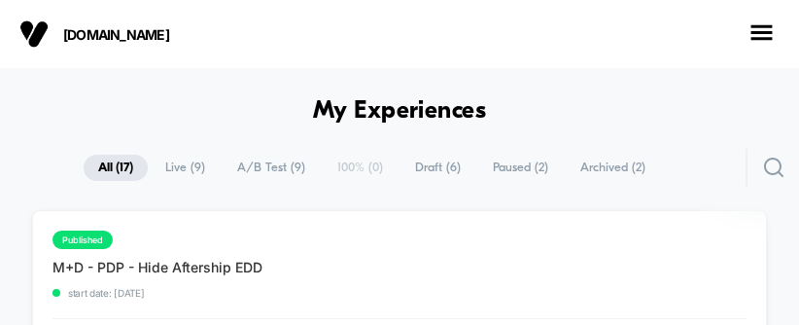 This screenshot has height=325, width=799. Describe the element at coordinates (157, 266) in the screenshot. I see `span: M+D - PDP - Hide Aftership EDD` at that location.